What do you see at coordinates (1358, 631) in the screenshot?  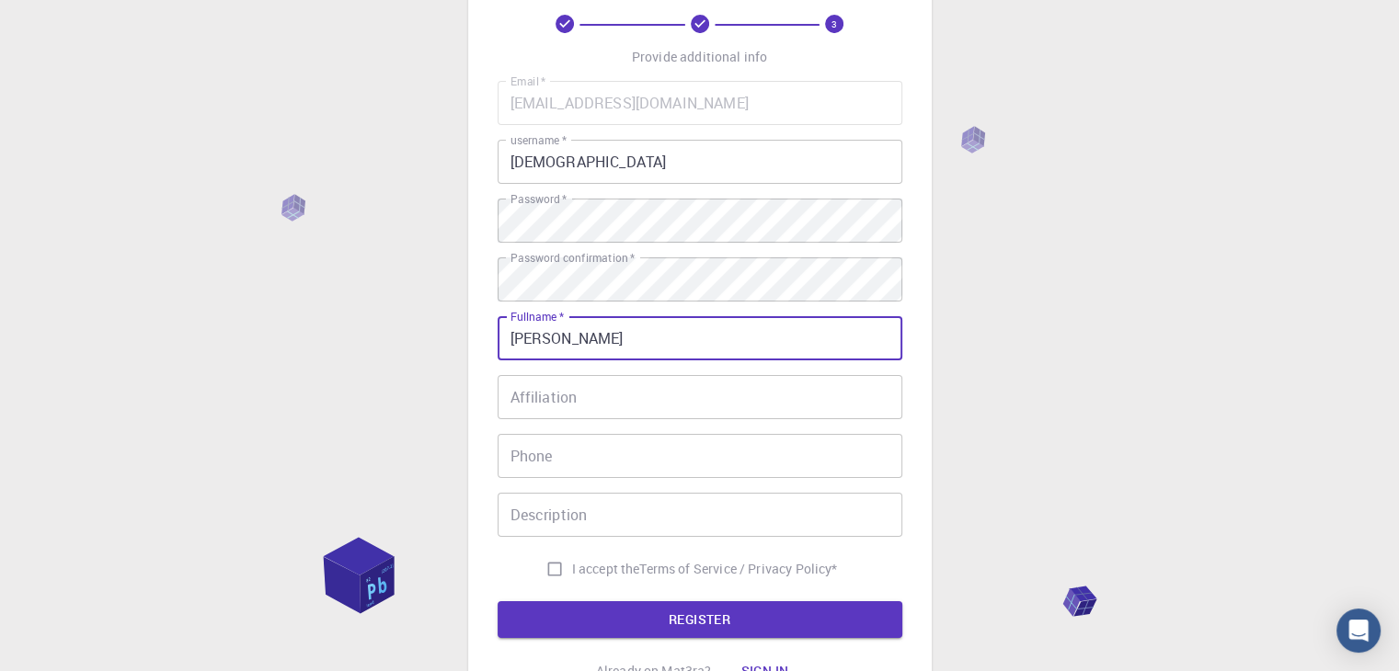 I see `div: Open Intercom Messenger` at bounding box center [1358, 631].